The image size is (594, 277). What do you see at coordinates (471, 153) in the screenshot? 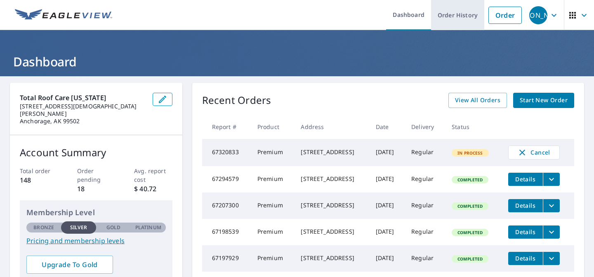
I see `span: In Process` at bounding box center [471, 153].